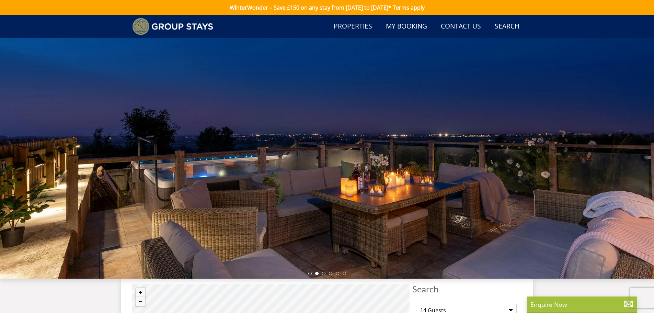 Image resolution: width=654 pixels, height=313 pixels. Describe the element at coordinates (353, 26) in the screenshot. I see `a: Properties` at that location.